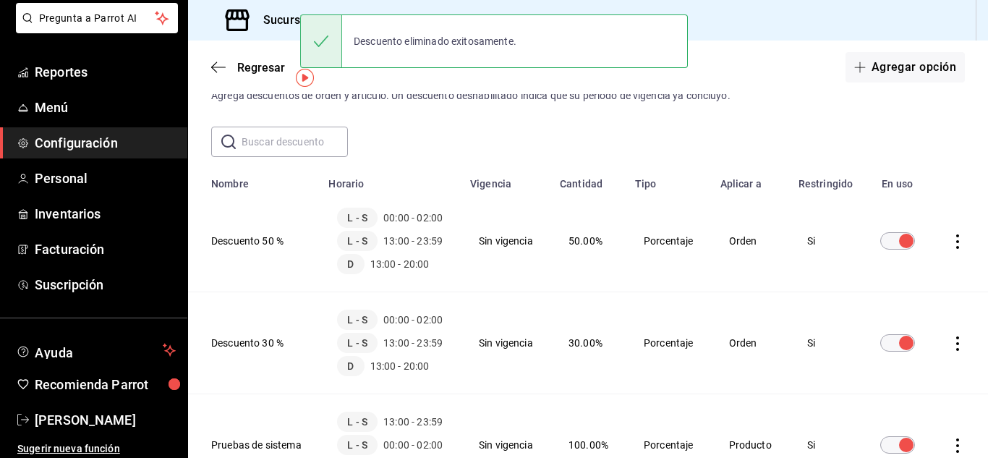 The width and height of the screenshot is (988, 458). I want to click on th: Restringido, so click(826, 179).